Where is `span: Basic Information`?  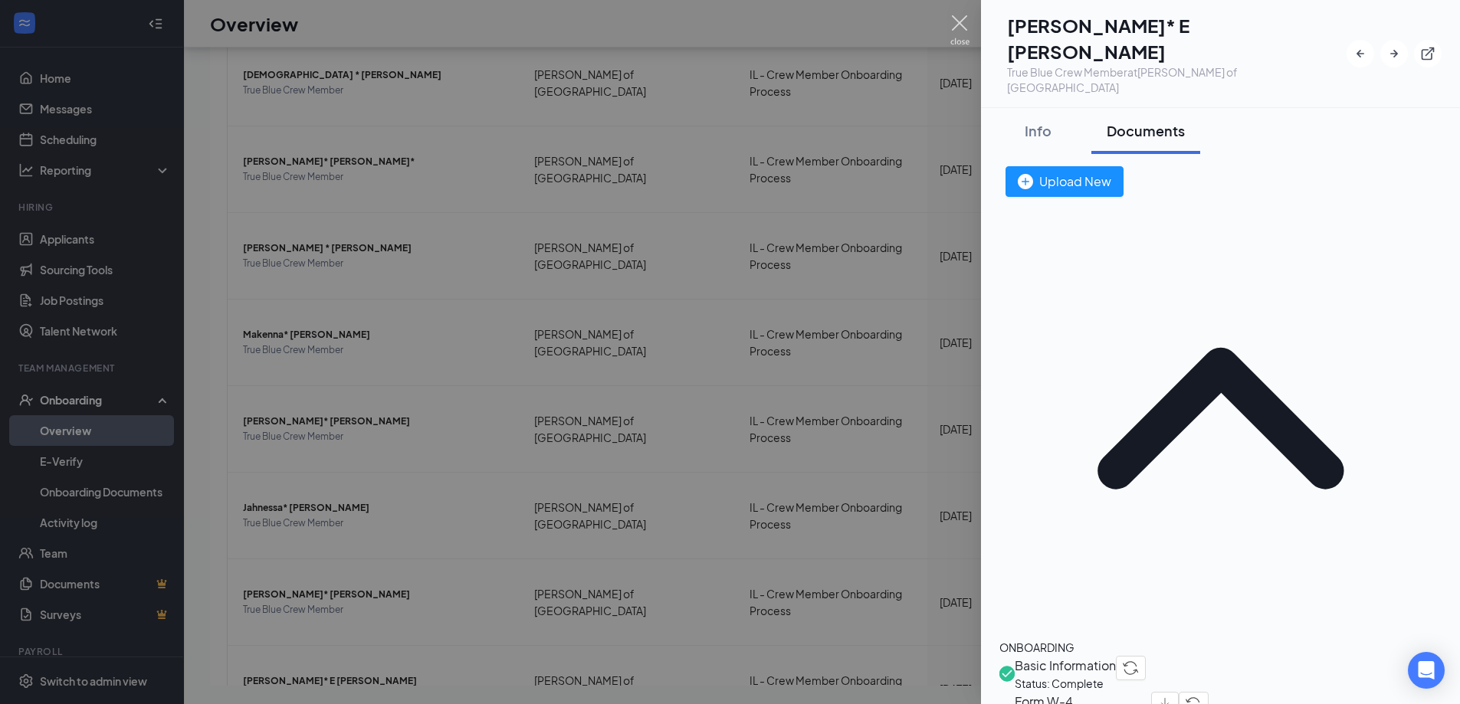 span: Basic Information is located at coordinates (1065, 665).